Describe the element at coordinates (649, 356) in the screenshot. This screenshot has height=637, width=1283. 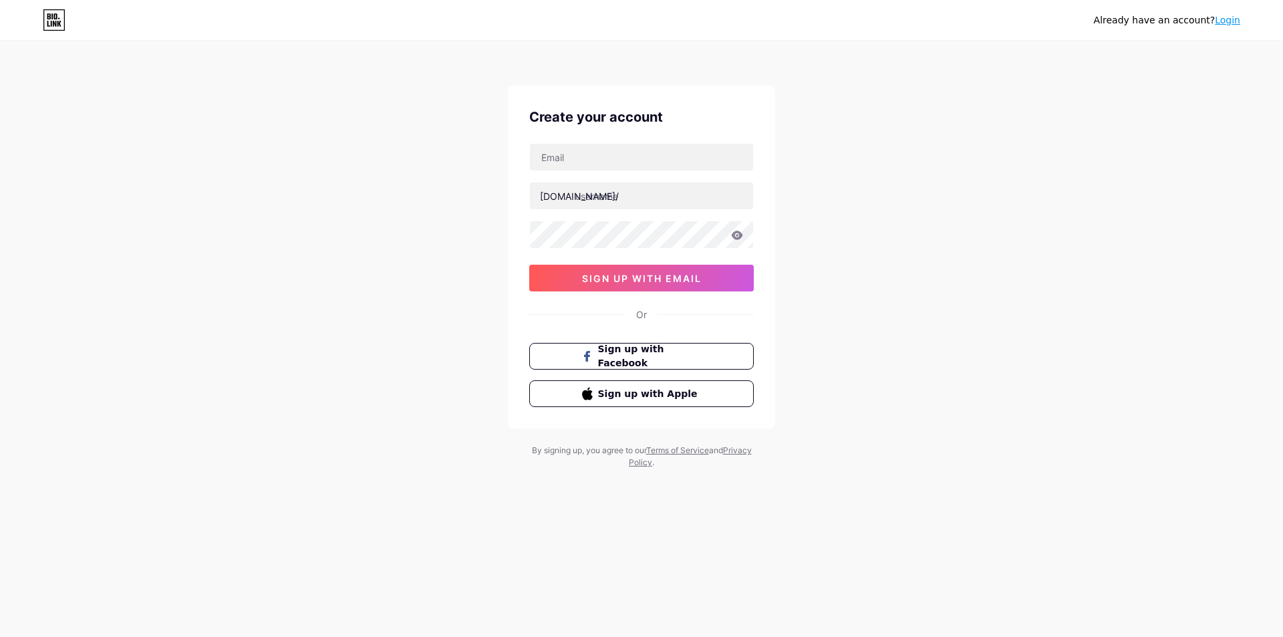
I see `span: Sign up with Facebook` at that location.